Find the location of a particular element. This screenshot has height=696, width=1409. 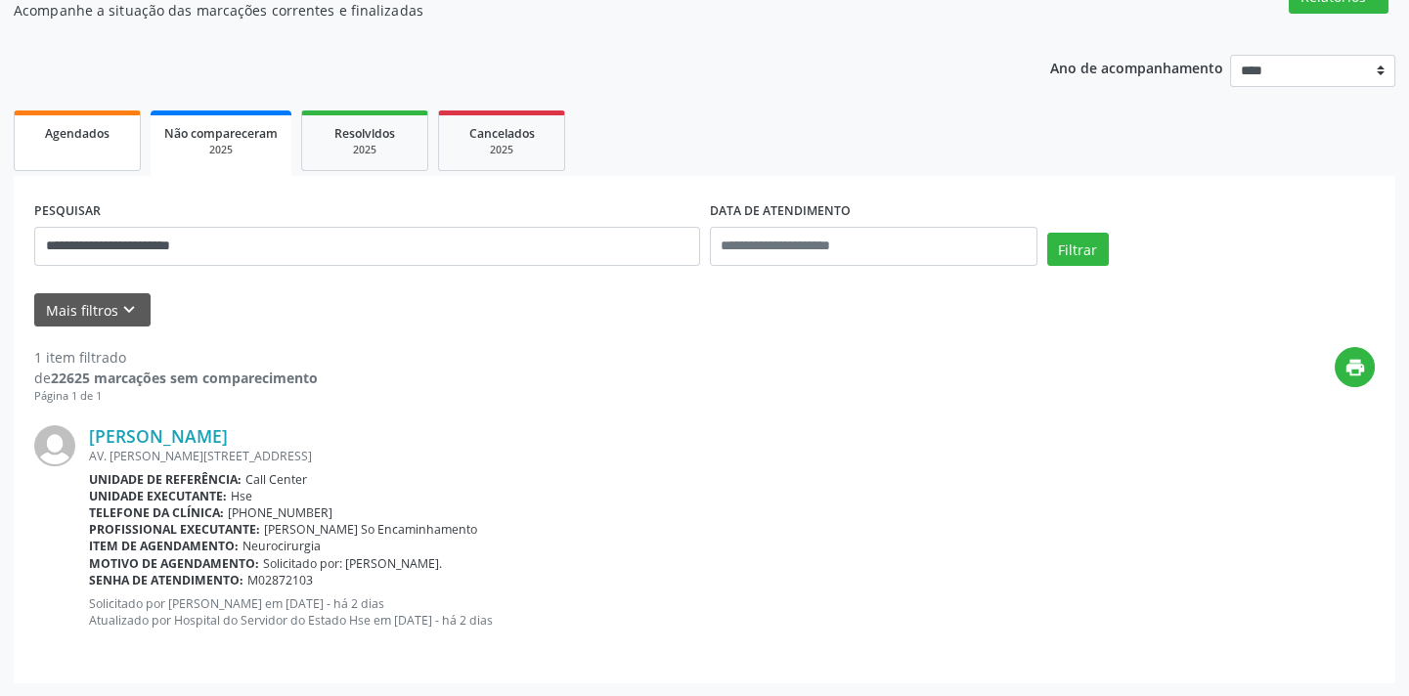

label: DATA DE ATENDIMENTO is located at coordinates (780, 211).